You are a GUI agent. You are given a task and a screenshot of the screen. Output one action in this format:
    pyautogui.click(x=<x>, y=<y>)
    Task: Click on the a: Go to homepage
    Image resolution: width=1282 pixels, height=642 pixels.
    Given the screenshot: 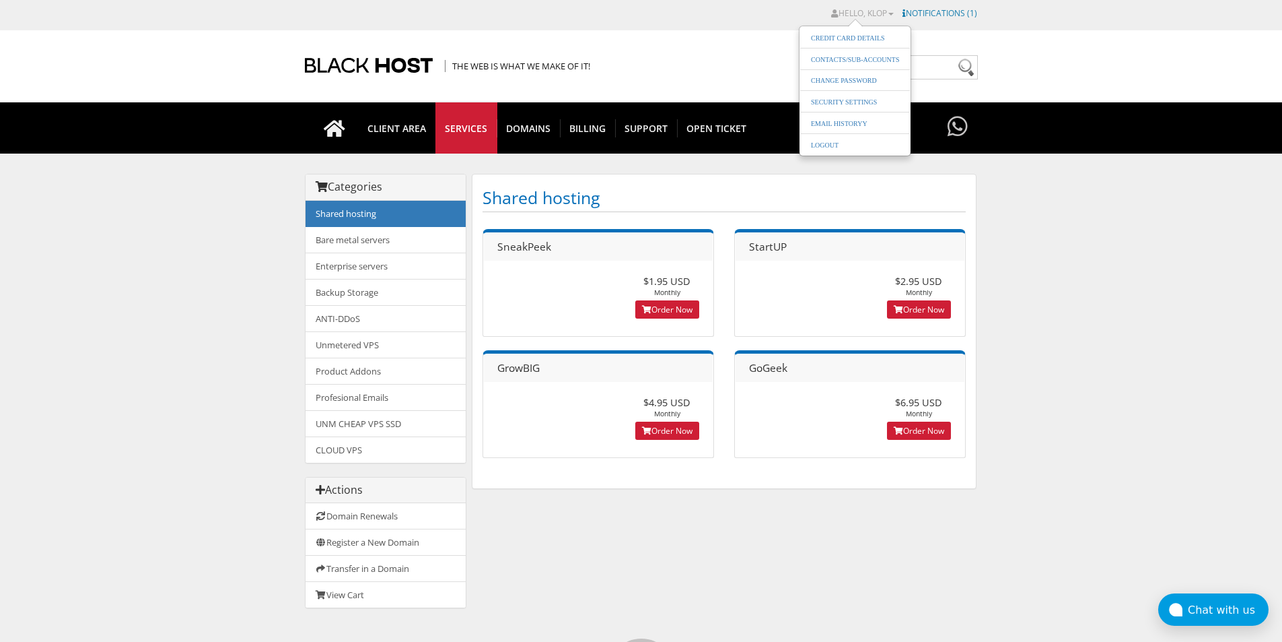 What is the action you would take?
    pyautogui.click(x=335, y=128)
    